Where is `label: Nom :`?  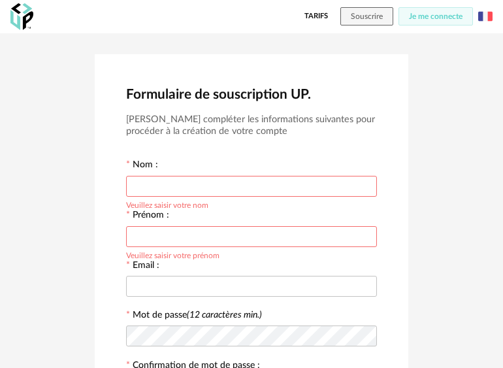
label: Nom : is located at coordinates (142, 166).